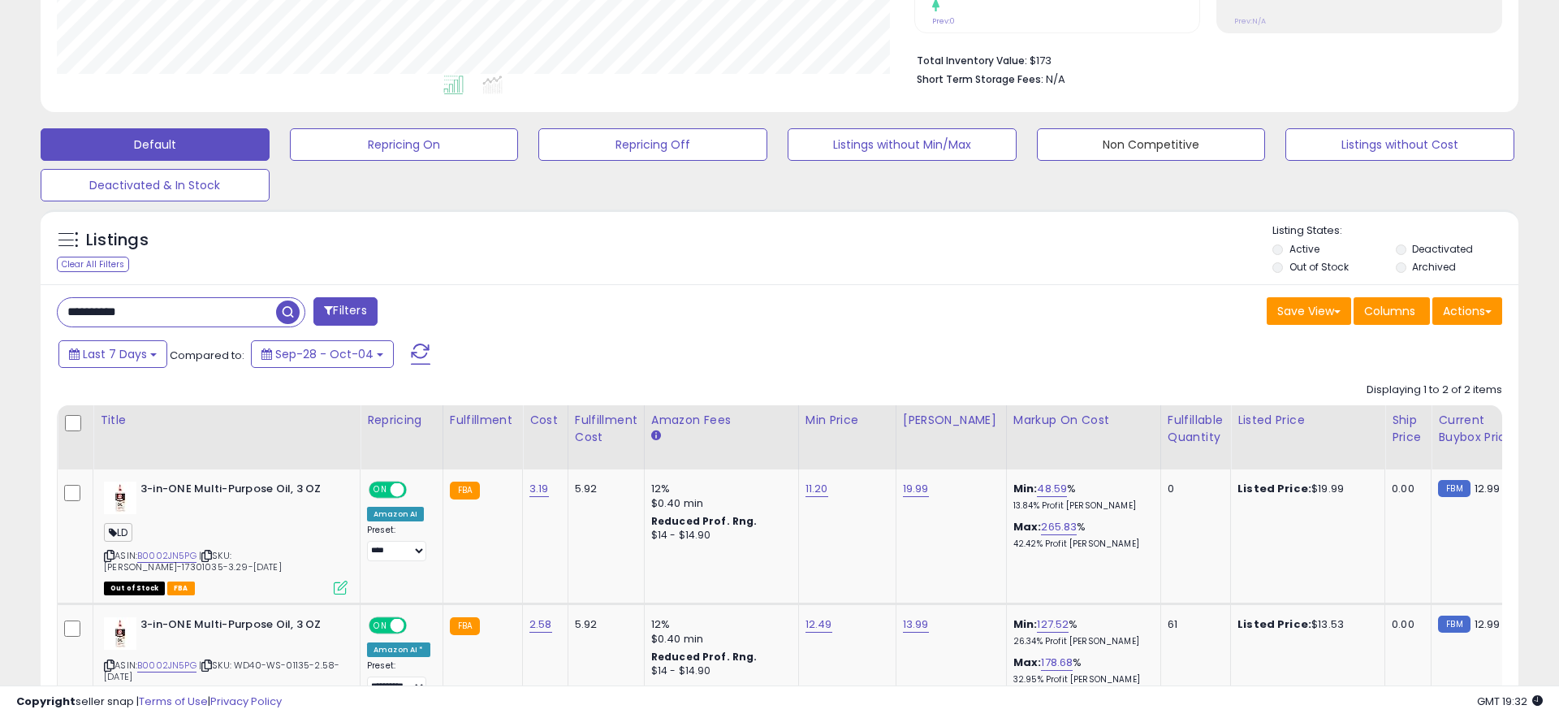  I want to click on div: Amazon Fees, so click(721, 420).